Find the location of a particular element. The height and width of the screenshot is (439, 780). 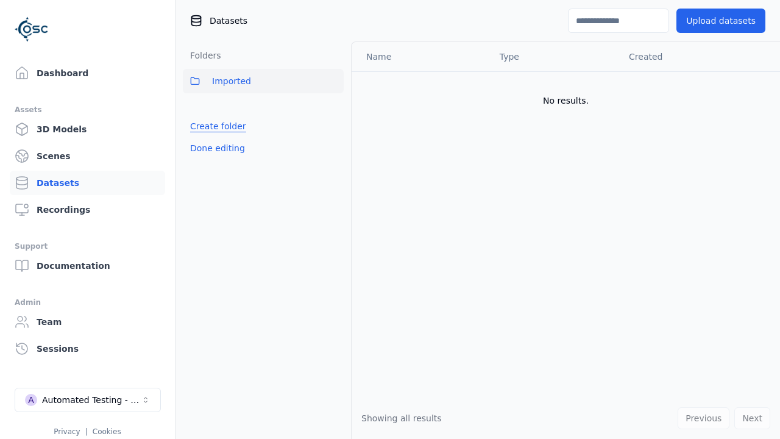

th: Type is located at coordinates (555, 57).